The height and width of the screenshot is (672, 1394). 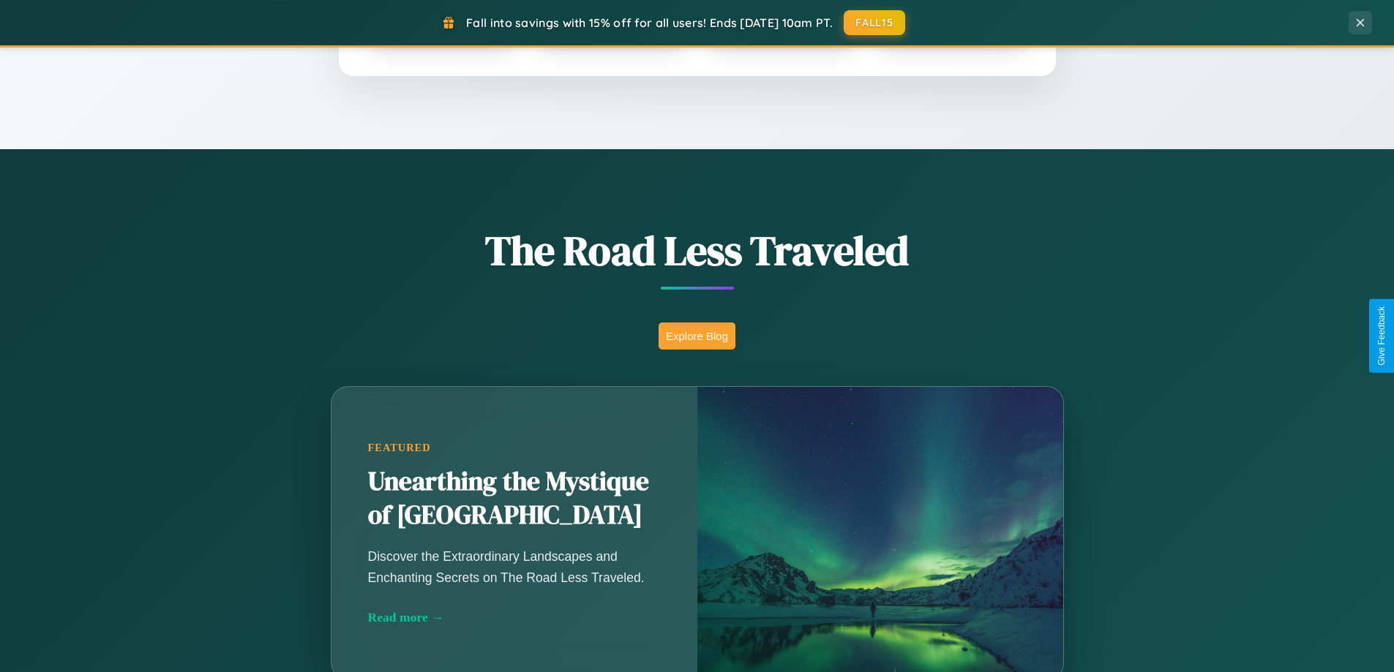 I want to click on button: Explore Blog, so click(x=697, y=336).